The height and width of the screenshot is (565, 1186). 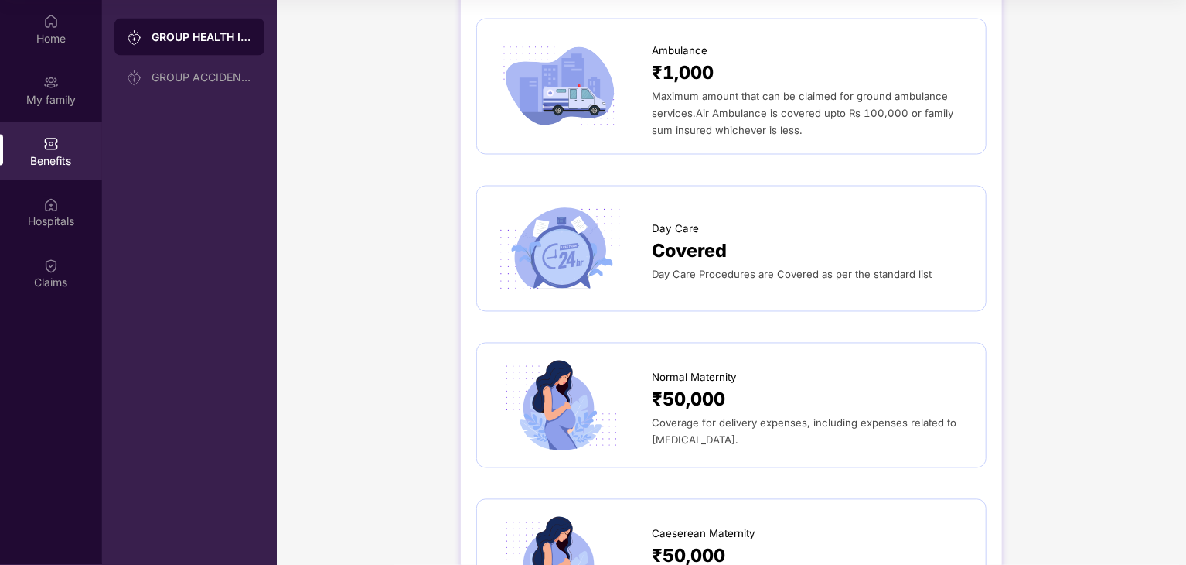 What do you see at coordinates (694, 377) in the screenshot?
I see `span: Normal Maternity` at bounding box center [694, 377].